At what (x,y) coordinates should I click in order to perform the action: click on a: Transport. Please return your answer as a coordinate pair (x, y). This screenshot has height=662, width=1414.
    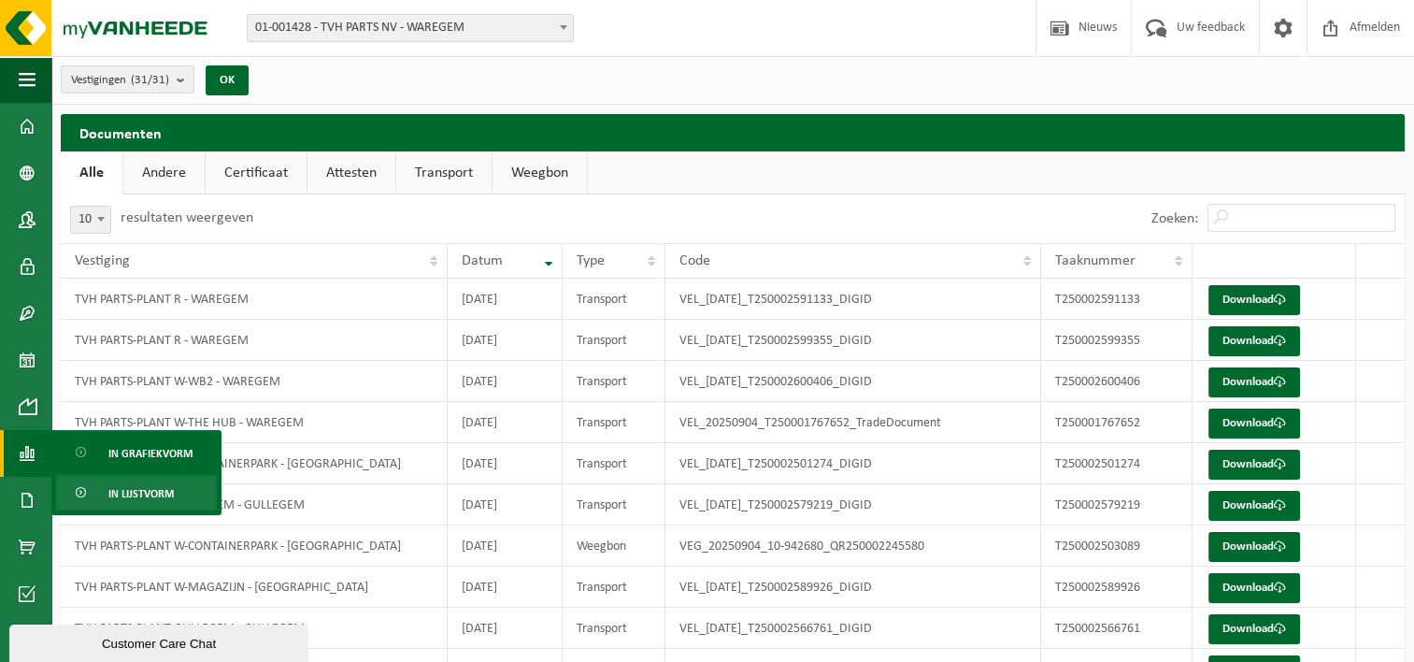
    Looking at the image, I should click on (444, 173).